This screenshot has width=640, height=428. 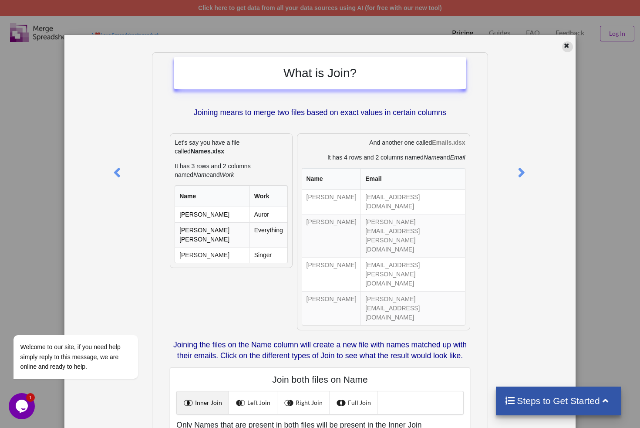 I want to click on th: Work, so click(x=268, y=196).